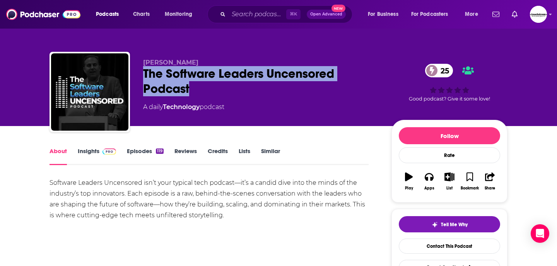 The image size is (557, 266). I want to click on span: Podcasts, so click(107, 14).